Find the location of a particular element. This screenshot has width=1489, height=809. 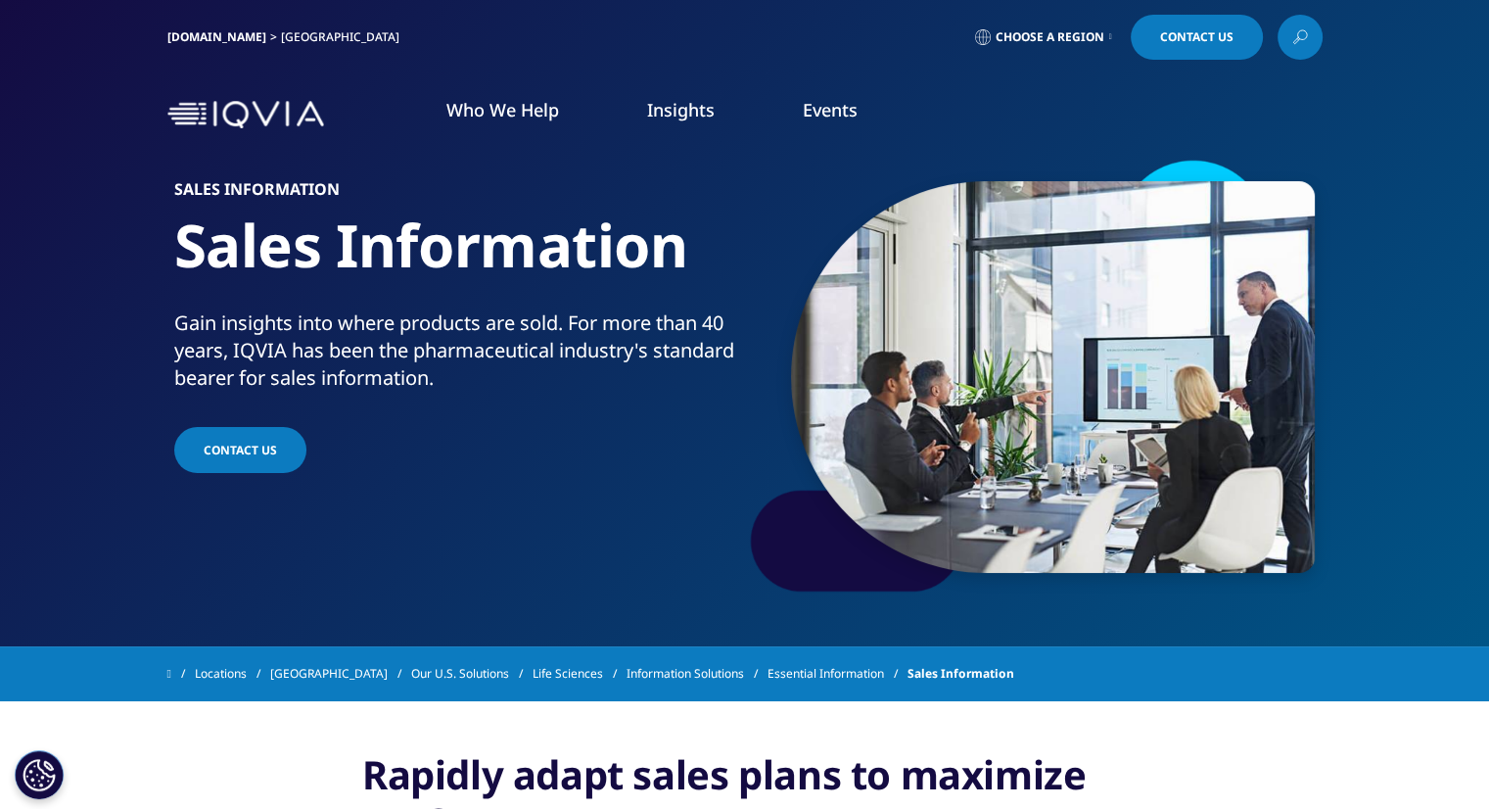

a: Life Sciences is located at coordinates (580, 674).